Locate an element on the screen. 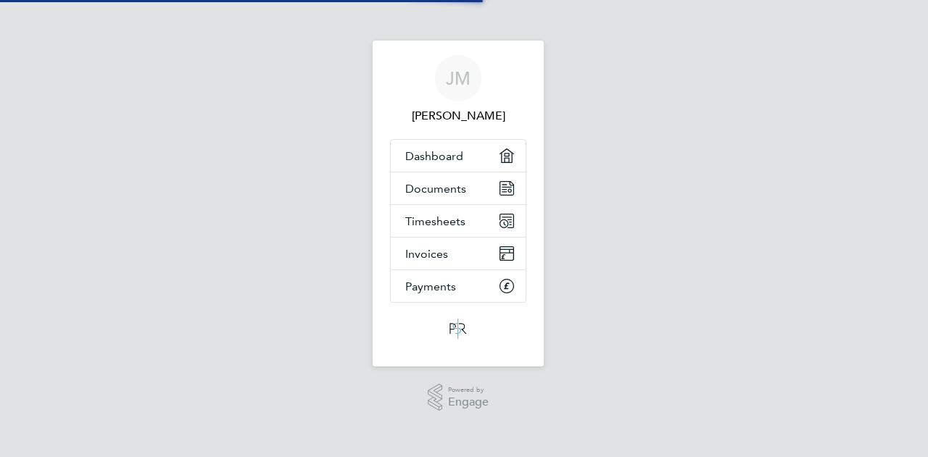 This screenshot has height=457, width=928. span: Timesheets is located at coordinates (435, 221).